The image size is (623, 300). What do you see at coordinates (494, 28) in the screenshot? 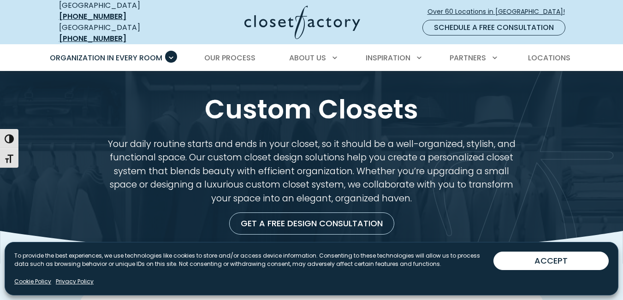
I see `a: Schedule a Free Consultation` at bounding box center [494, 28].